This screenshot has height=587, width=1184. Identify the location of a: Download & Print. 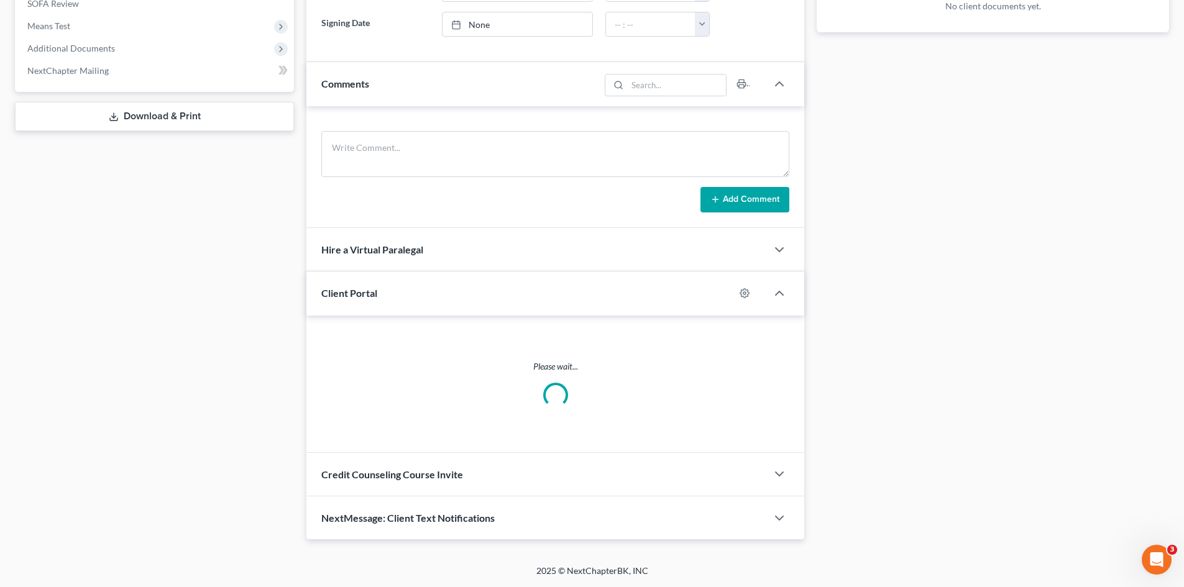
(154, 116).